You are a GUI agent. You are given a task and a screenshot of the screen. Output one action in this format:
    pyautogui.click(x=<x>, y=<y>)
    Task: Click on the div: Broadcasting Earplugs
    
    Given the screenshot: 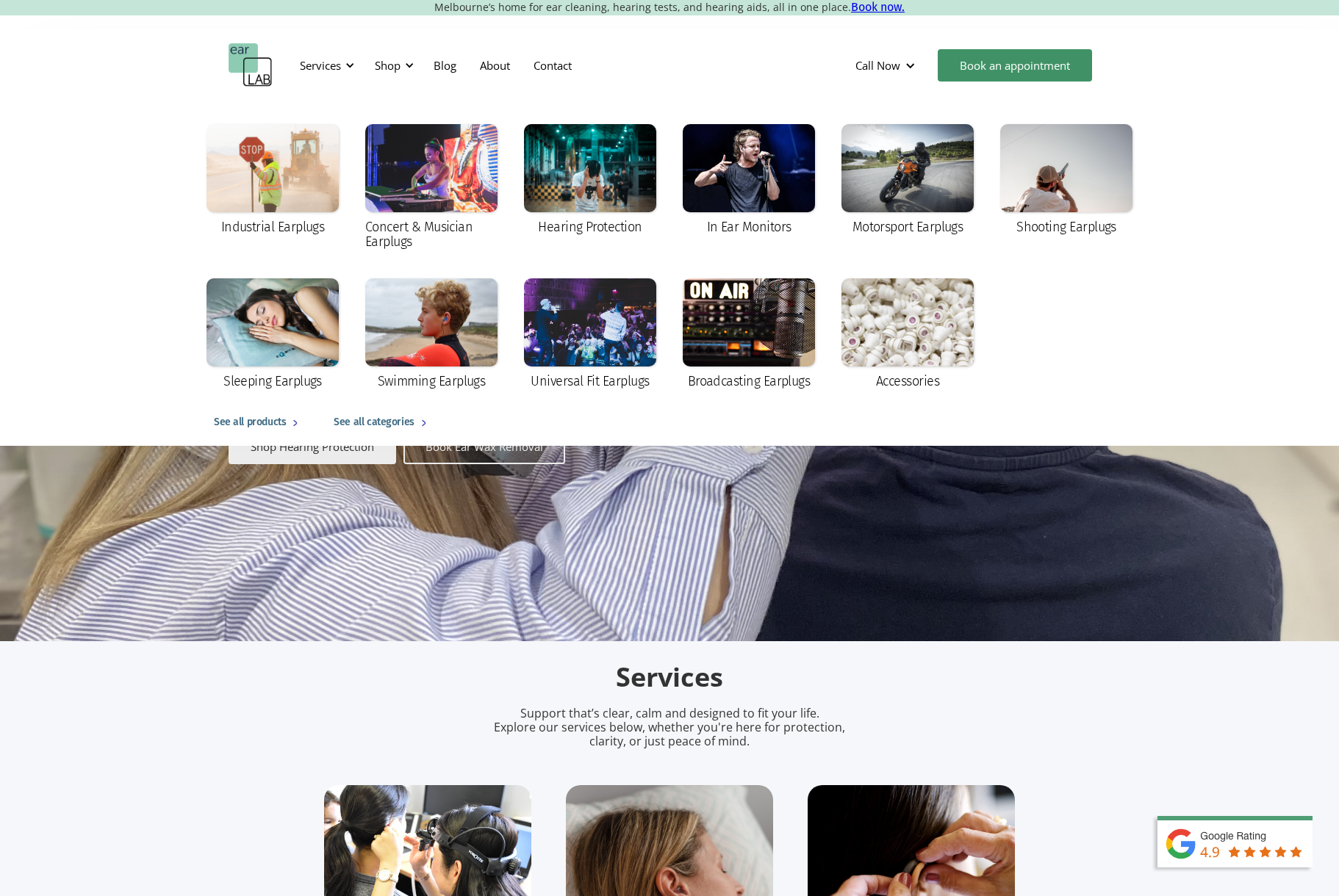 What is the action you would take?
    pyautogui.click(x=749, y=381)
    